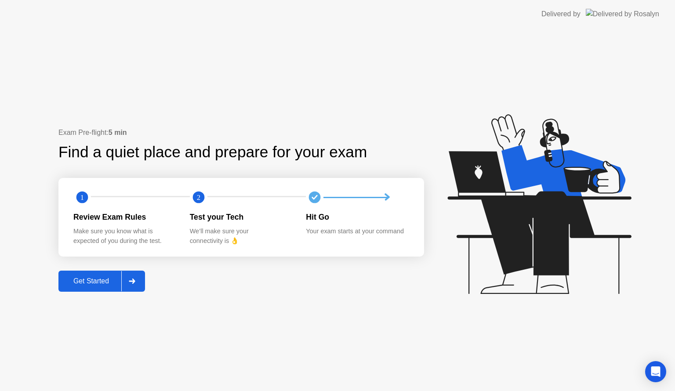  I want to click on img: Delivered by Rosalyn, so click(623, 14).